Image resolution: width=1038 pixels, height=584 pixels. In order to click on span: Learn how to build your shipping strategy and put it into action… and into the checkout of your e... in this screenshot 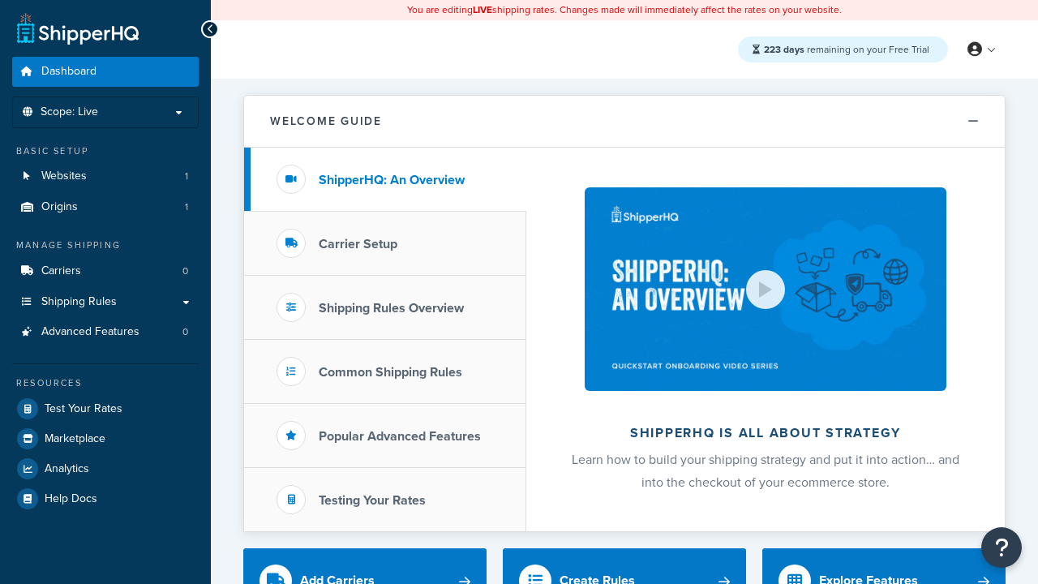, I will do `click(765, 470)`.